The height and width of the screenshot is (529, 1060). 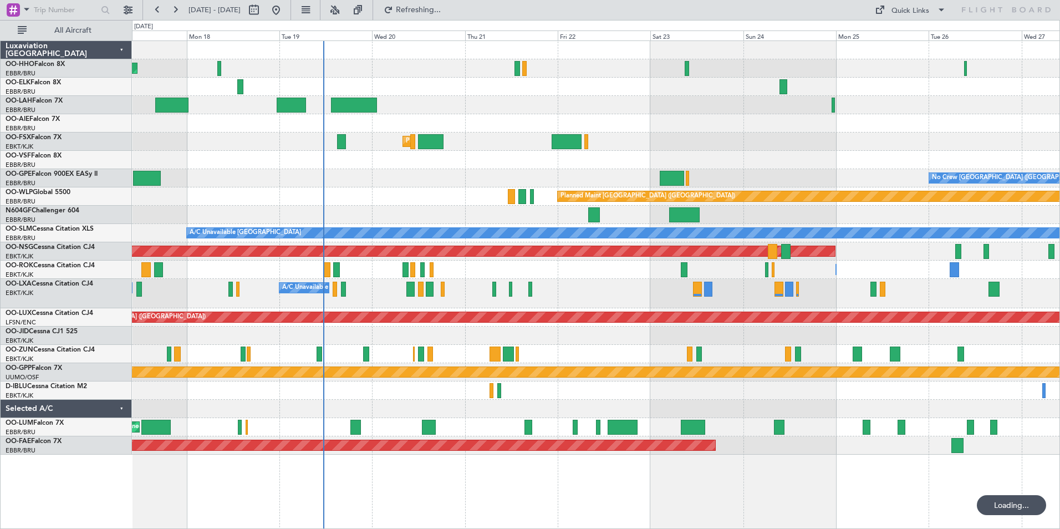 What do you see at coordinates (52, 174) in the screenshot?
I see `a: OO-GPEFalcon 900EX EASy II` at bounding box center [52, 174].